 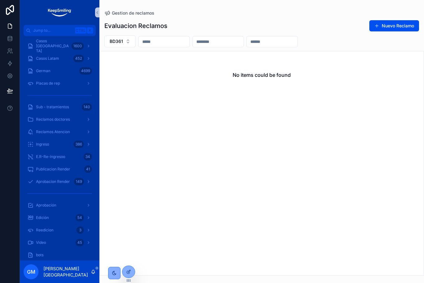 What do you see at coordinates (79, 144) in the screenshot?
I see `div: 386` at bounding box center [79, 144].